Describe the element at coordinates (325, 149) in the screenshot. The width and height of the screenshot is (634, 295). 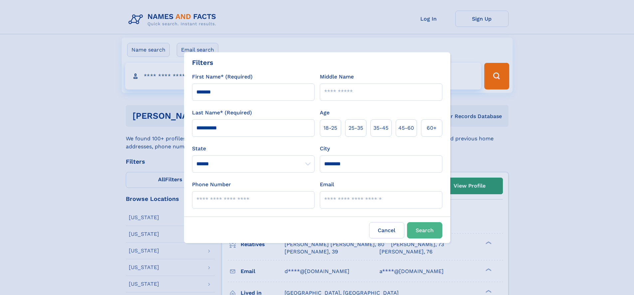
I see `label: City` at that location.